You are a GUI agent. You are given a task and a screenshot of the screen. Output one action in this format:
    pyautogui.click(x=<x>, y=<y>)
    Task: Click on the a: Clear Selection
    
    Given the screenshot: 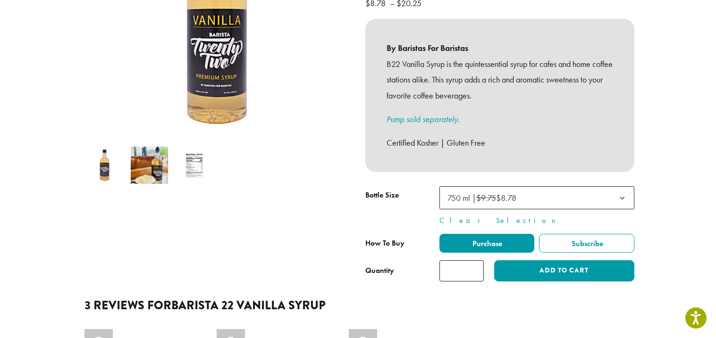 What is the action you would take?
    pyautogui.click(x=536, y=221)
    